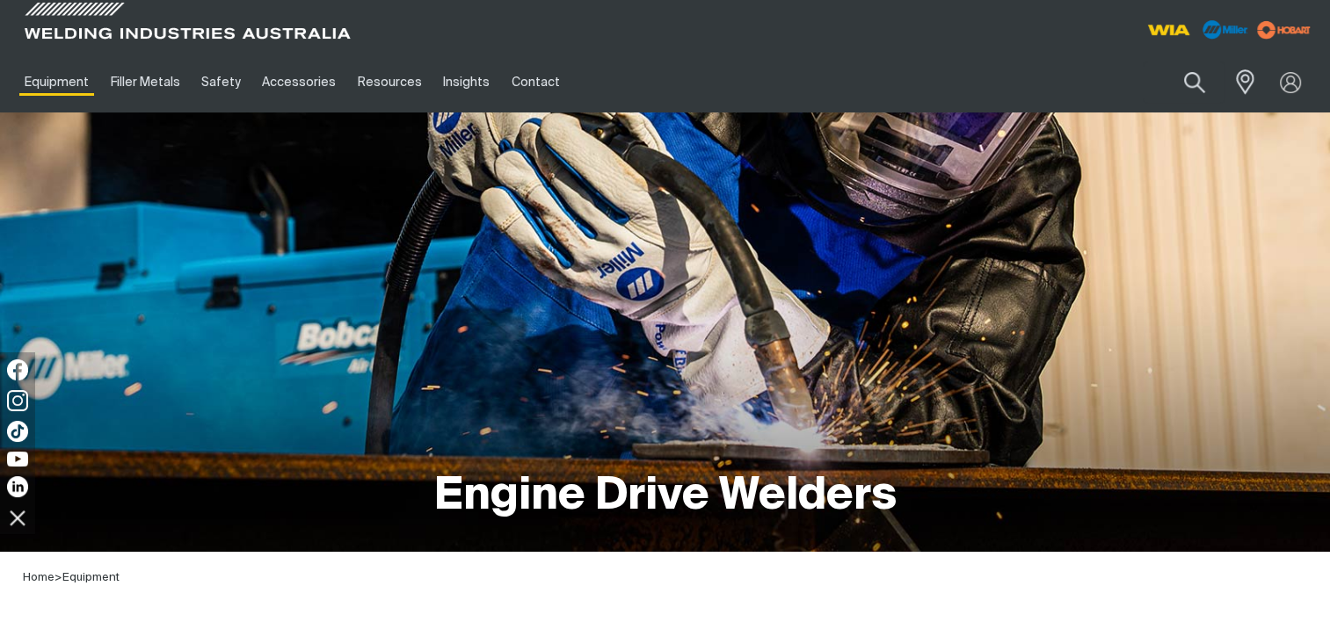  Describe the element at coordinates (18, 518) in the screenshot. I see `img: hide socials` at that location.